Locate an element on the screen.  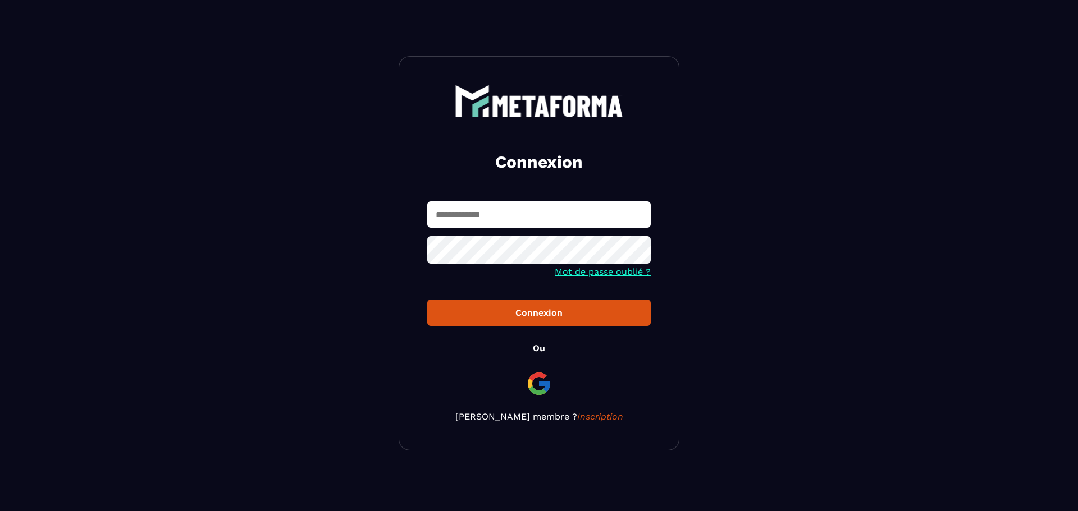
h2: Connexion is located at coordinates (539, 162).